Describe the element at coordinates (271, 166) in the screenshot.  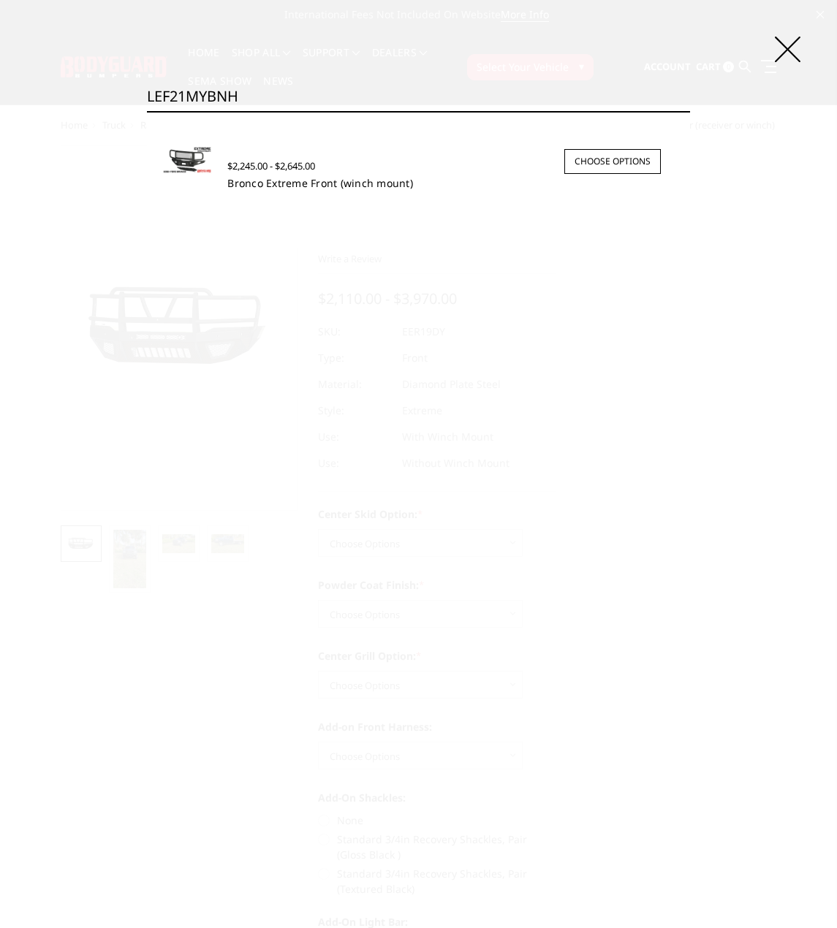
I see `span: $2,245.00 - $2,645.00` at that location.